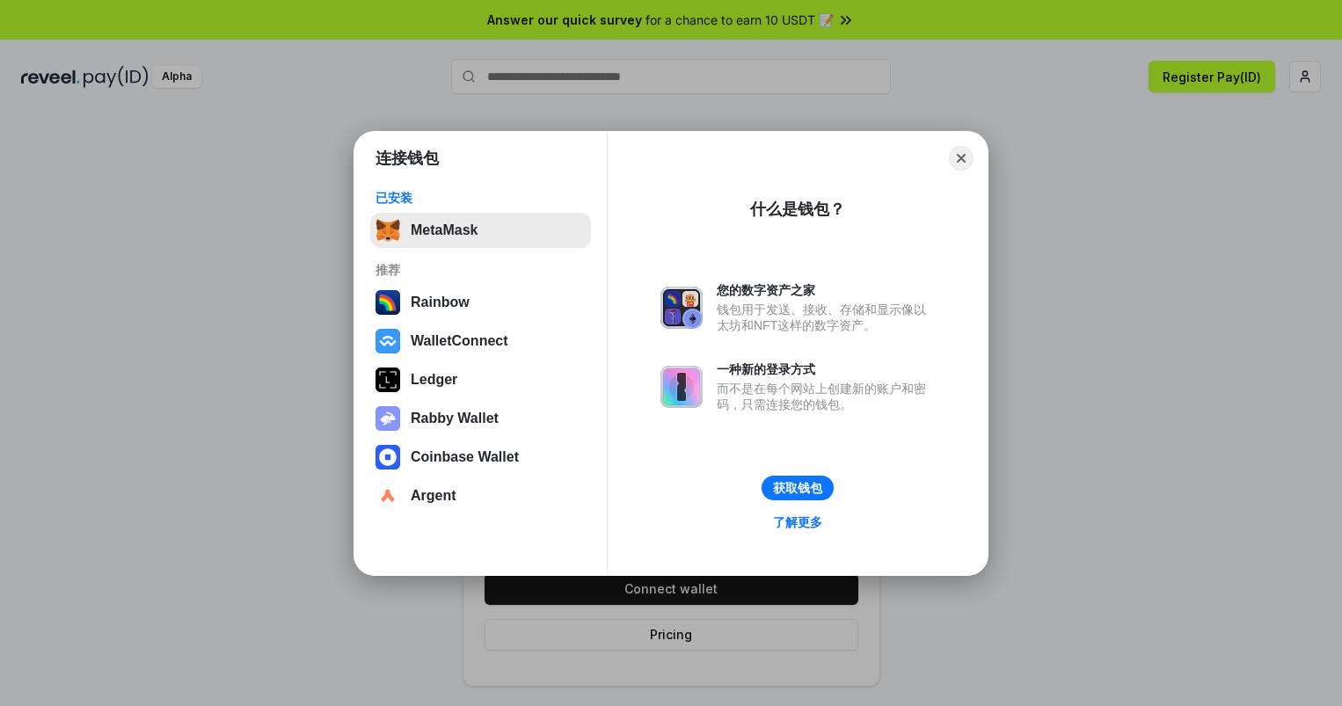 Image resolution: width=1342 pixels, height=706 pixels. I want to click on div: 什么是钱包？, so click(797, 209).